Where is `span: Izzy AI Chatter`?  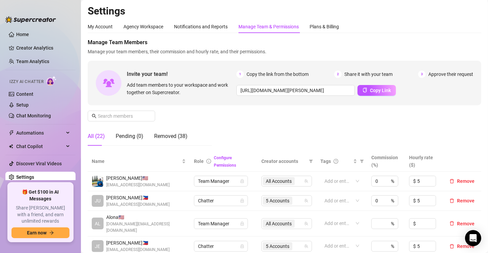 span: Izzy AI Chatter is located at coordinates (26, 82).